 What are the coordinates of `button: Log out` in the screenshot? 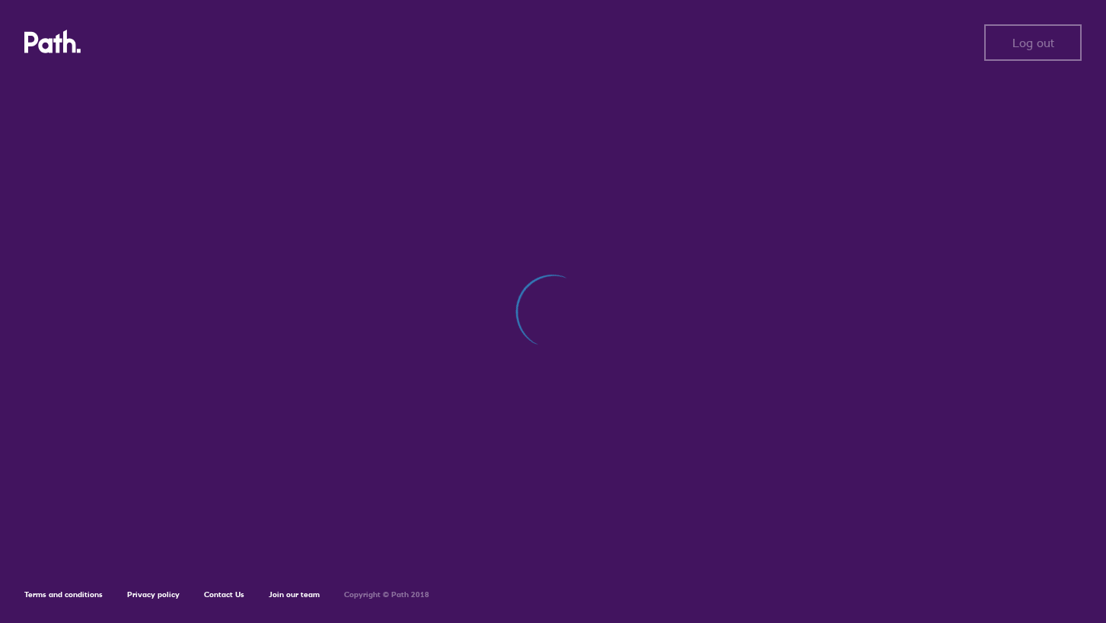 It's located at (1033, 43).